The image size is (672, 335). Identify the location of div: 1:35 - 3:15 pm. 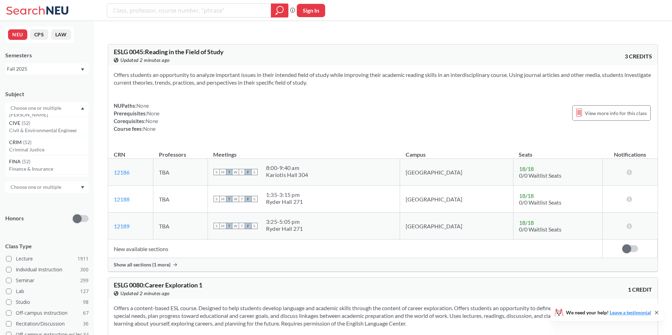
(284, 195).